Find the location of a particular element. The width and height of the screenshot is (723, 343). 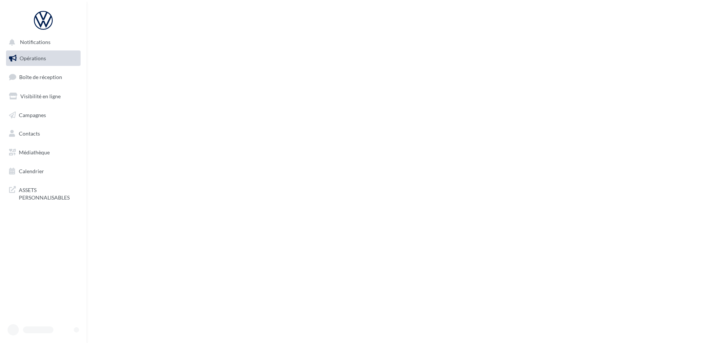

a: Contacts is located at coordinates (43, 134).